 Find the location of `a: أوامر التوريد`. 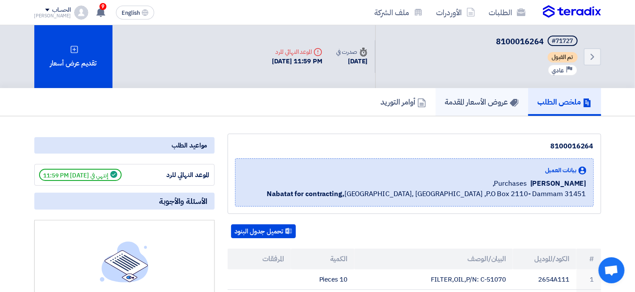

a: أوامر التوريد is located at coordinates (403, 102).